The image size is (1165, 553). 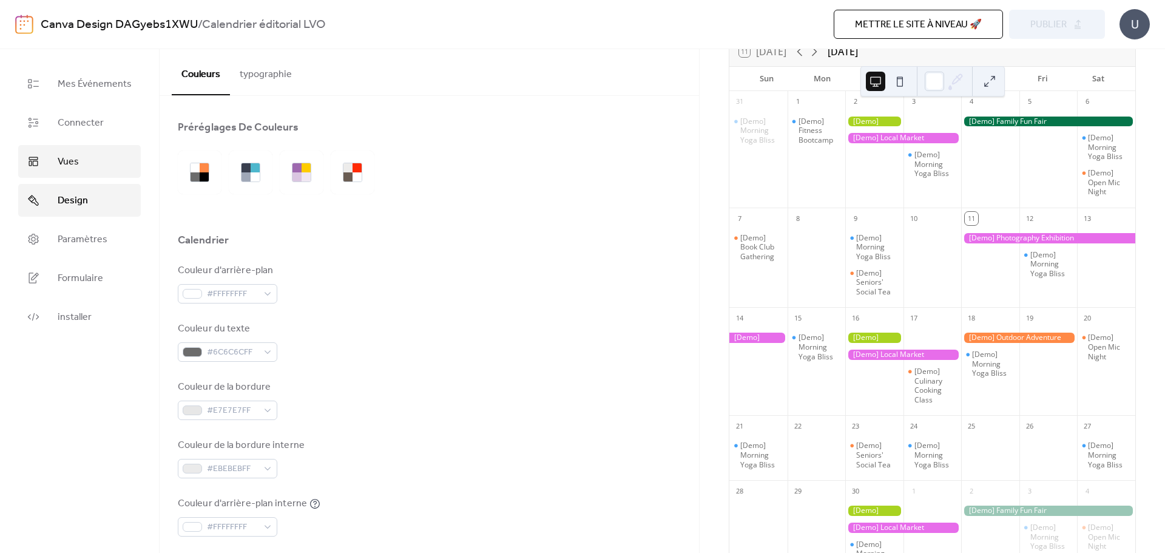 What do you see at coordinates (24, 24) in the screenshot?
I see `img: logo` at bounding box center [24, 24].